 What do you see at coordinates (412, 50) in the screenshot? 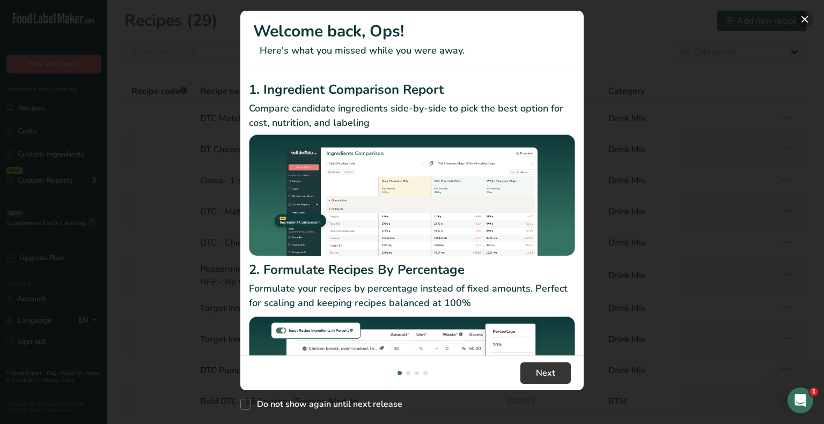
I see `p: Here's what you missed while you were away.` at bounding box center [412, 50].